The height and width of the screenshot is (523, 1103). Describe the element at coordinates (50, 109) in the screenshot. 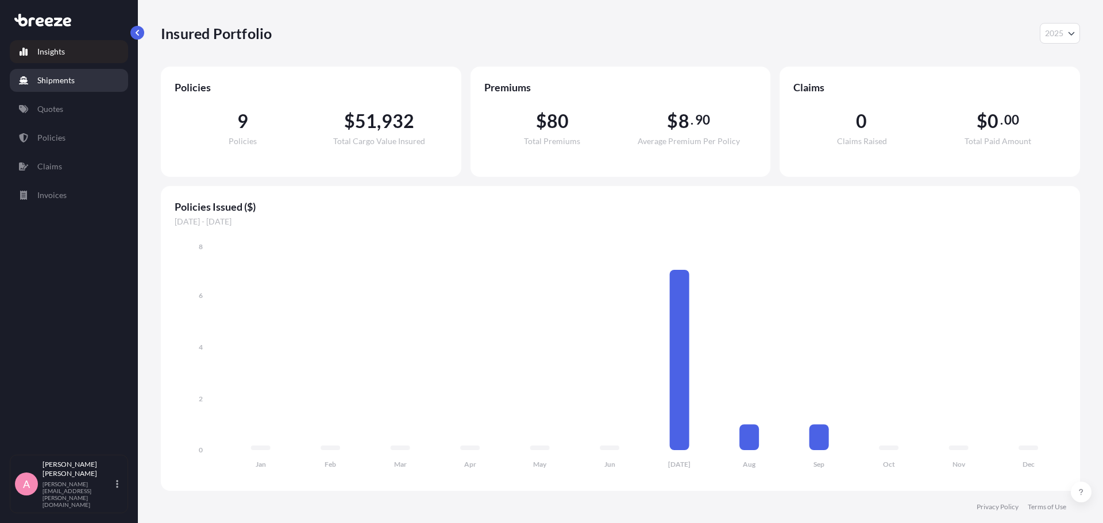

I see `p: Quotes` at that location.